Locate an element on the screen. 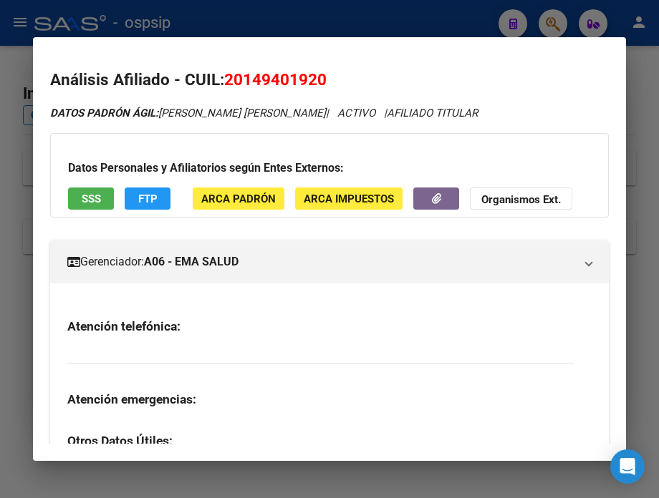 This screenshot has height=498, width=659. mat-expansion-panel-header: Gerenciador:A06 - EMA SALUD is located at coordinates (329, 262).